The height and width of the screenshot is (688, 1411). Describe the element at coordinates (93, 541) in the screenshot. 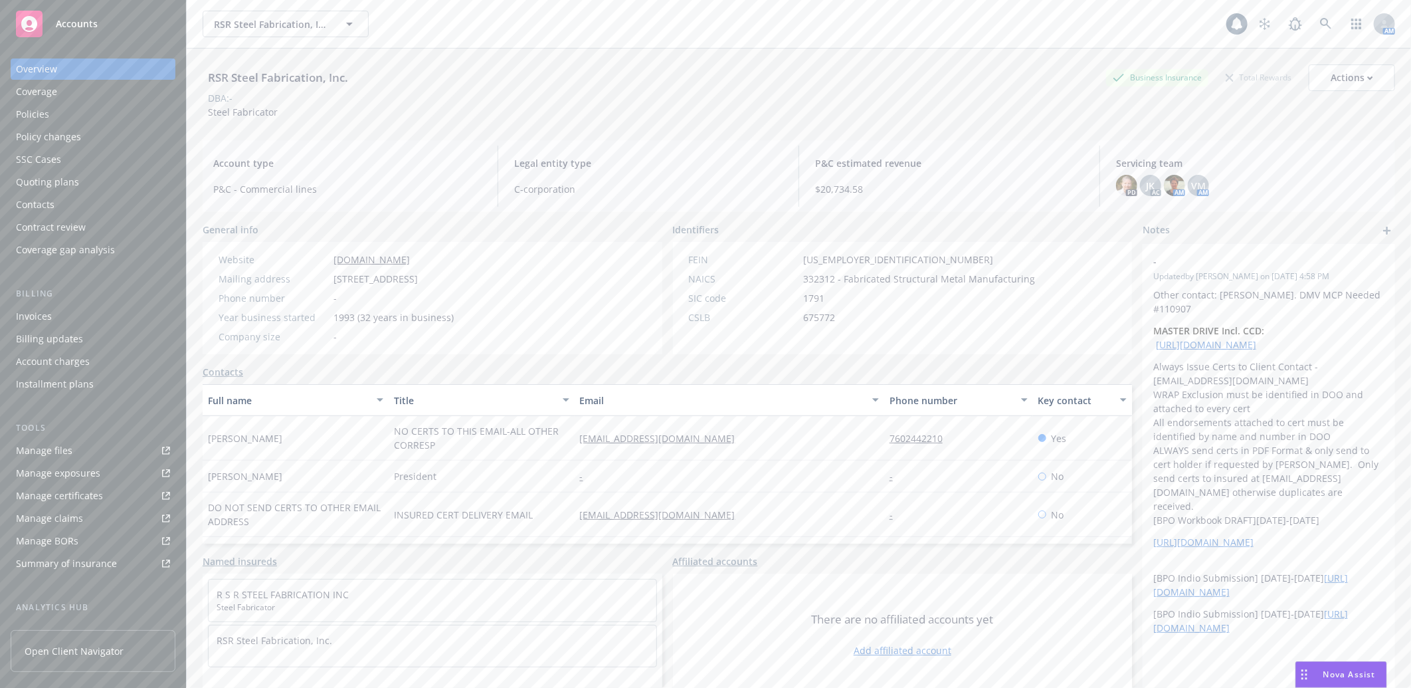

I see `a: Manage BORs` at that location.